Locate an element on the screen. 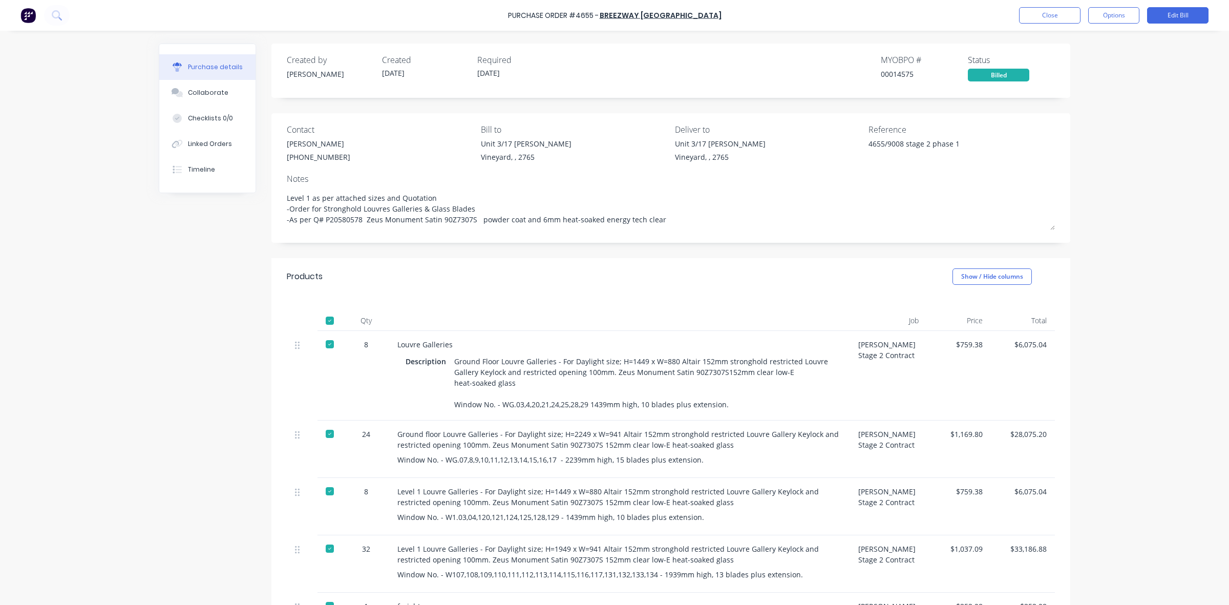 This screenshot has width=1229, height=605. div: Window No. - WG.07,8,9,10,11,12,13,14,15,16,17 - 2239mm high, 15 blades plus extension. is located at coordinates (619, 459).